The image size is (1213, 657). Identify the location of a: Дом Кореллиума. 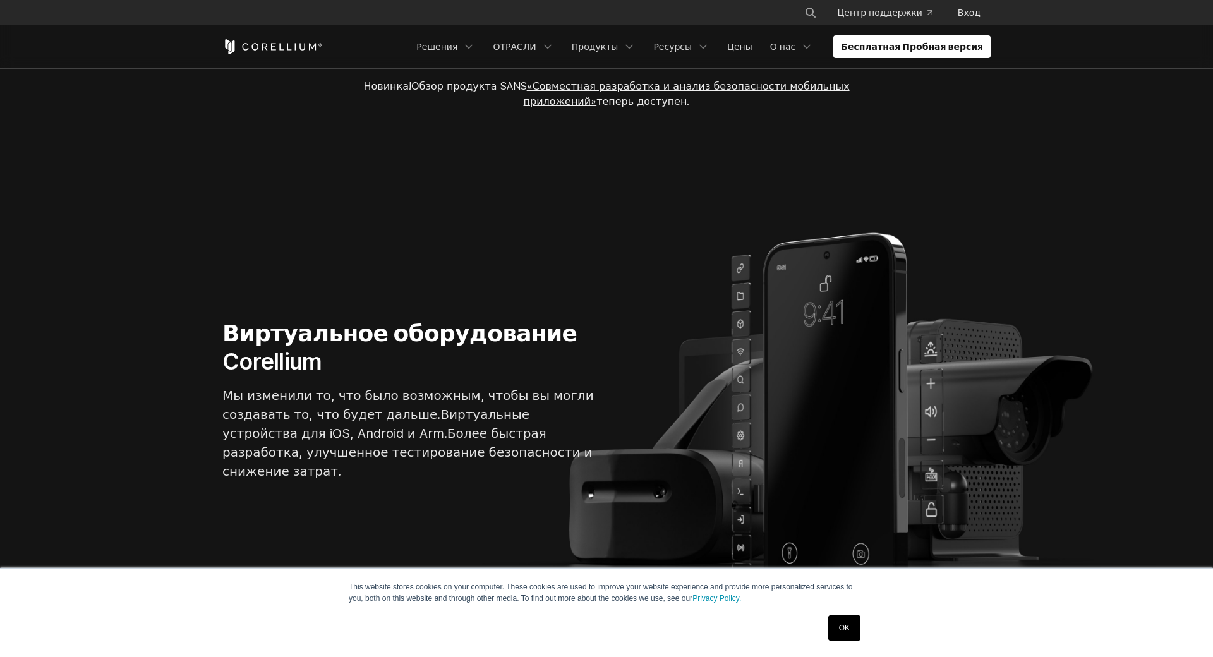
(272, 47).